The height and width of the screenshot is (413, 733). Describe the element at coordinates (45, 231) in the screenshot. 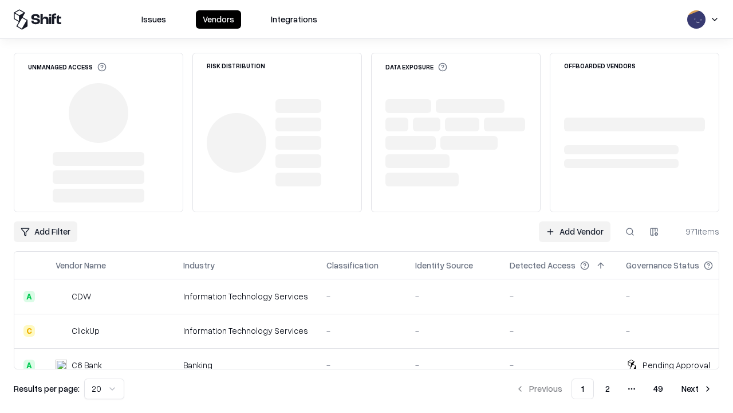

I see `button: Add Filter` at that location.